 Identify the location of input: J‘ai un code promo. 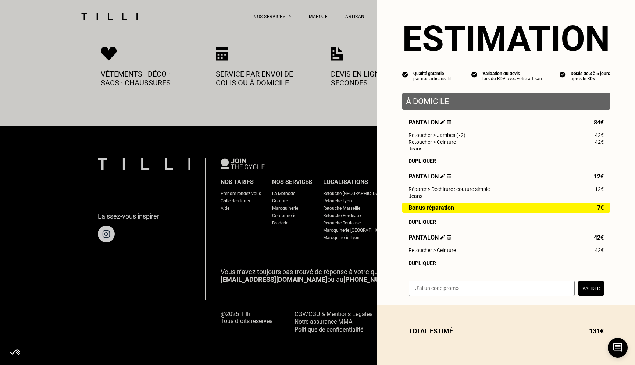
(492, 288).